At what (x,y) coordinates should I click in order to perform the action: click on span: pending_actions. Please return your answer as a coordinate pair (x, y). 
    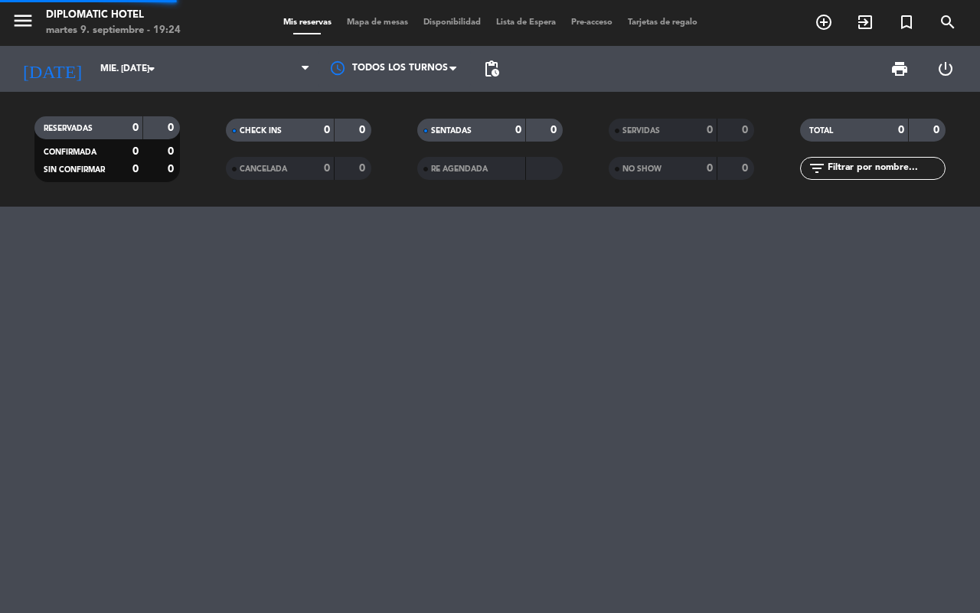
    Looking at the image, I should click on (492, 69).